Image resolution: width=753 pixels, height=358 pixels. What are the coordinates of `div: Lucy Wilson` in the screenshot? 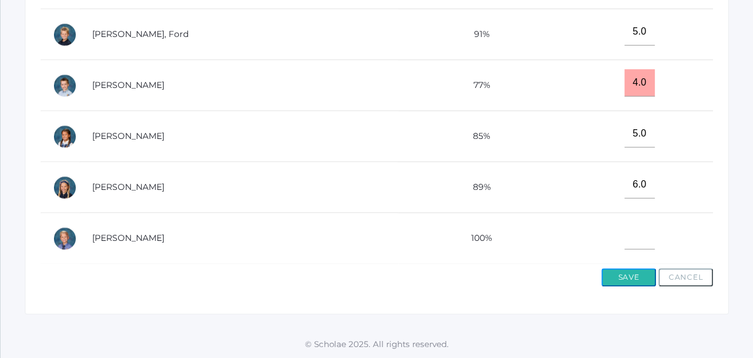 It's located at (65, 187).